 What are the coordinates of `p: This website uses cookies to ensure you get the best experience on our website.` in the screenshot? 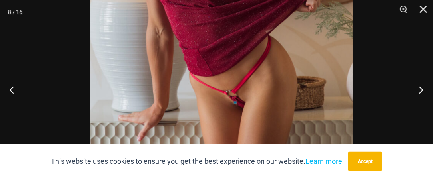 It's located at (196, 162).